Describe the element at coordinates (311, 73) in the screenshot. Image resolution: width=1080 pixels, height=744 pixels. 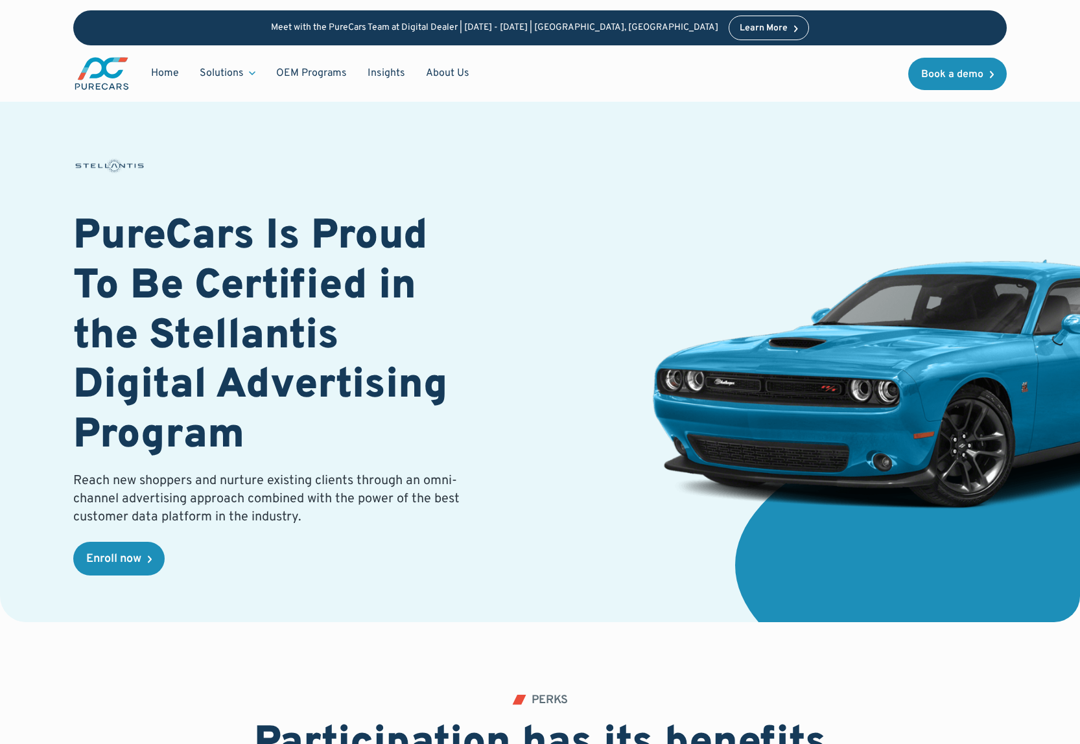
I see `a: OEM Programs` at that location.